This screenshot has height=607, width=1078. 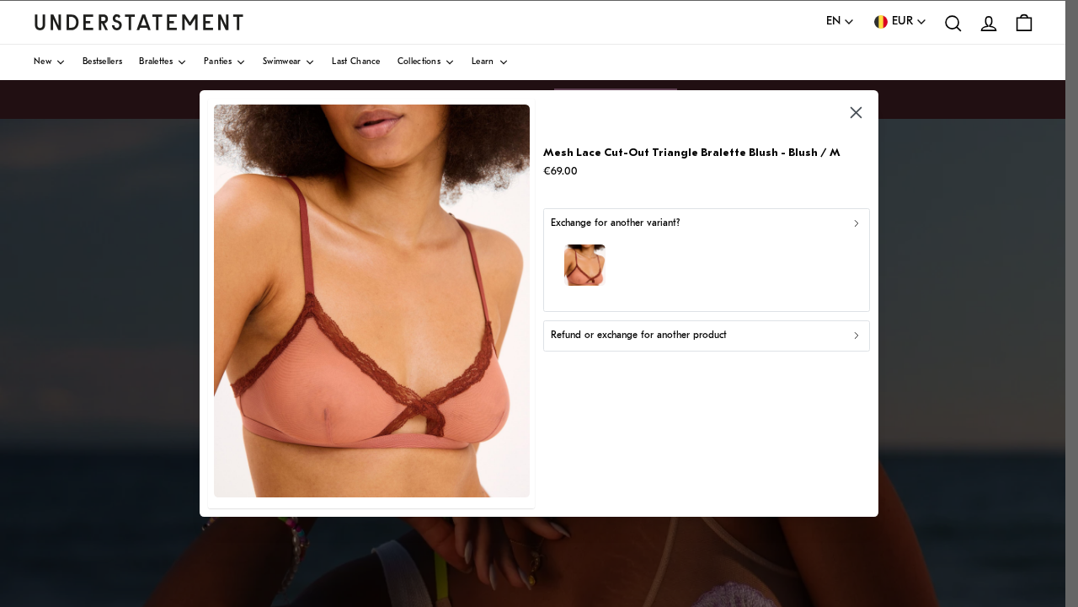 I want to click on span: Bralettes, so click(x=156, y=62).